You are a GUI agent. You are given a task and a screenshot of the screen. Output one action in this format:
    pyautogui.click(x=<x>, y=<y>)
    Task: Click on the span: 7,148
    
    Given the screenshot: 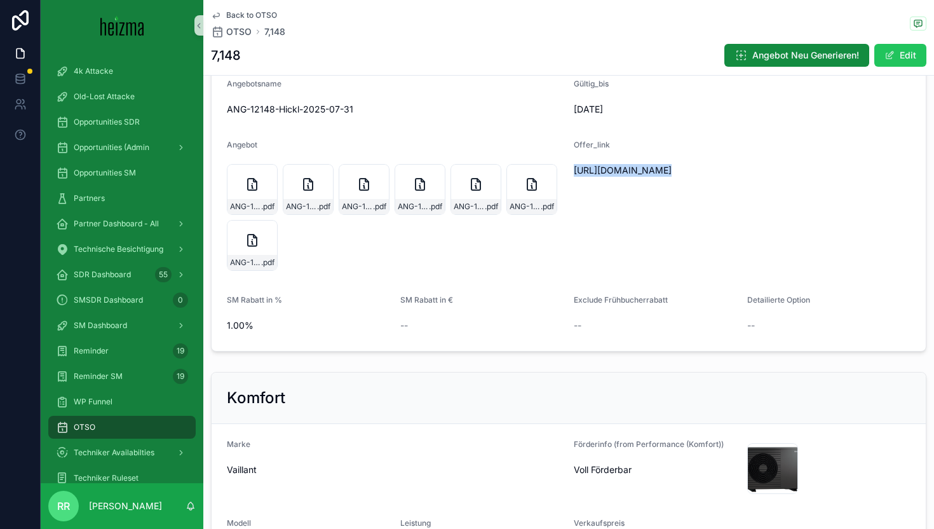 What is the action you would take?
    pyautogui.click(x=275, y=32)
    